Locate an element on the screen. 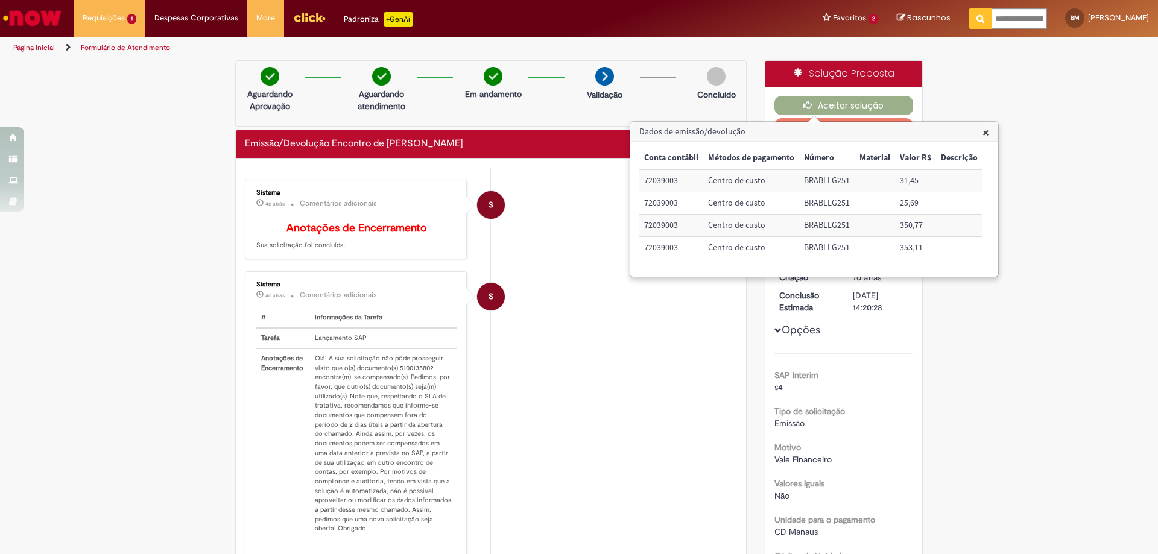  b: SAP Interim is located at coordinates (796, 375).